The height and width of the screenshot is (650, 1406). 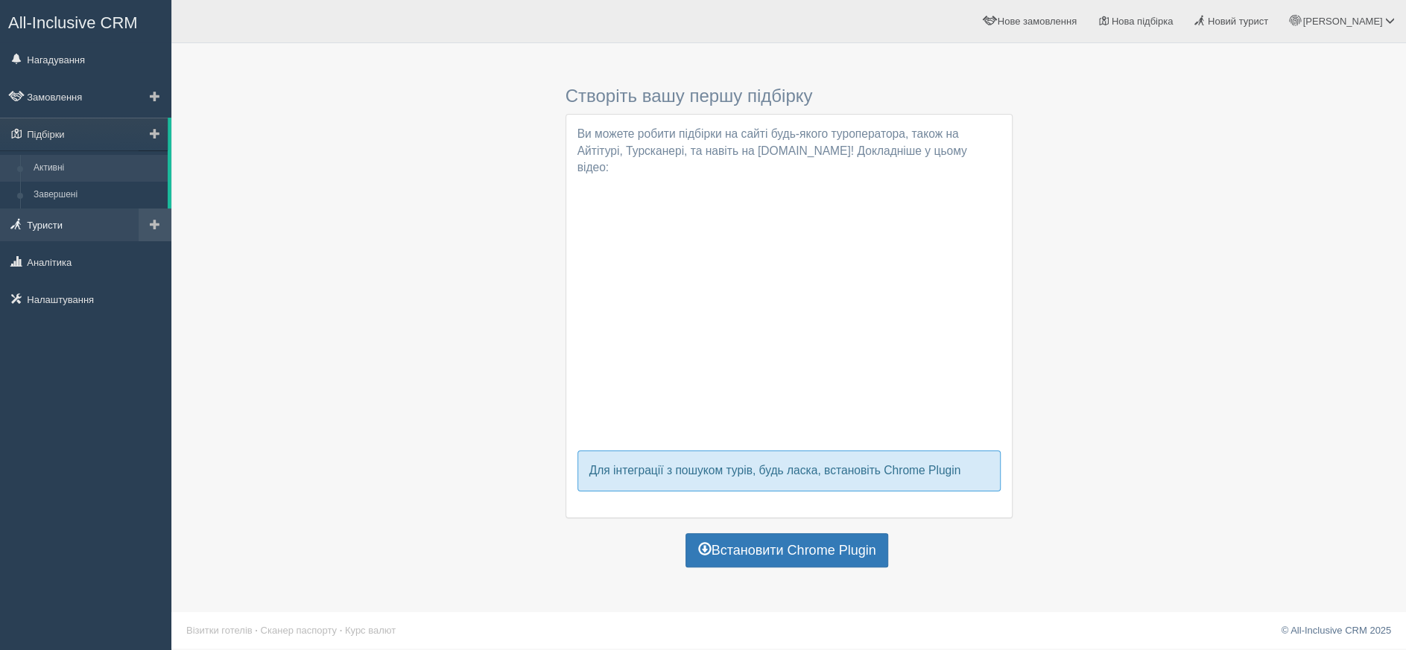 I want to click on span: Нове замовлення, so click(x=1037, y=21).